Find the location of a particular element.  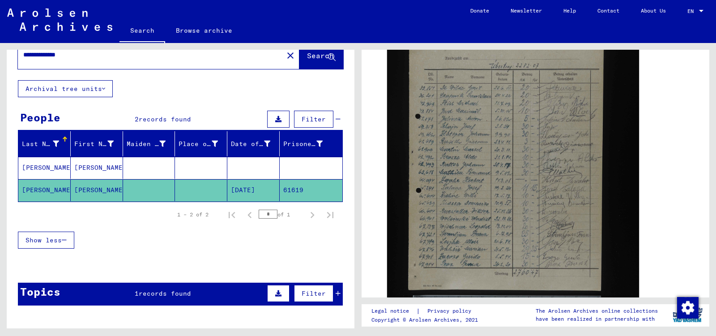

img: Arolsen_neg.svg is located at coordinates (60, 20).